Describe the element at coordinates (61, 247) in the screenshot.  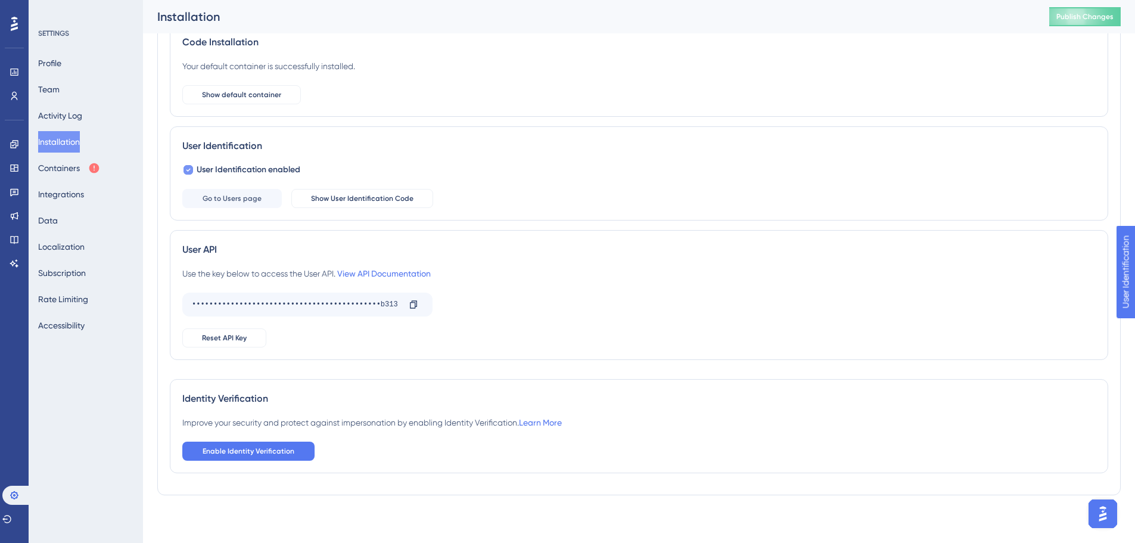
I see `button: Localization` at that location.